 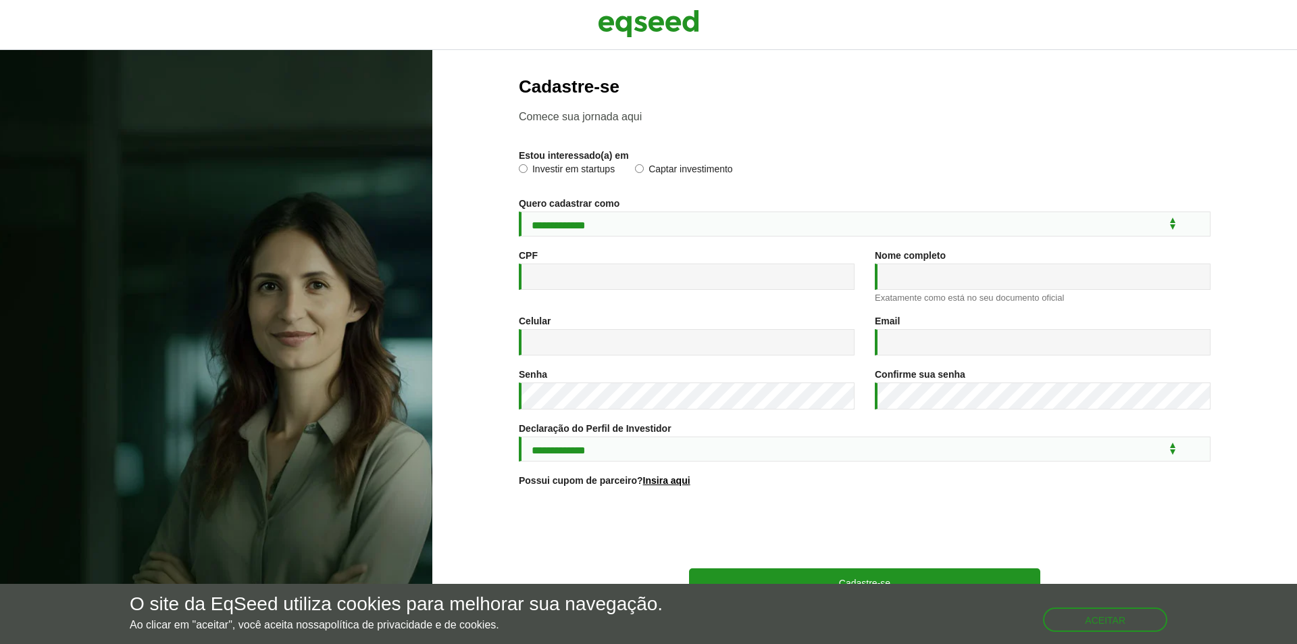 I want to click on h5: O site da EqSeed utiliza cookies para melhorar sua navegação., so click(x=396, y=604).